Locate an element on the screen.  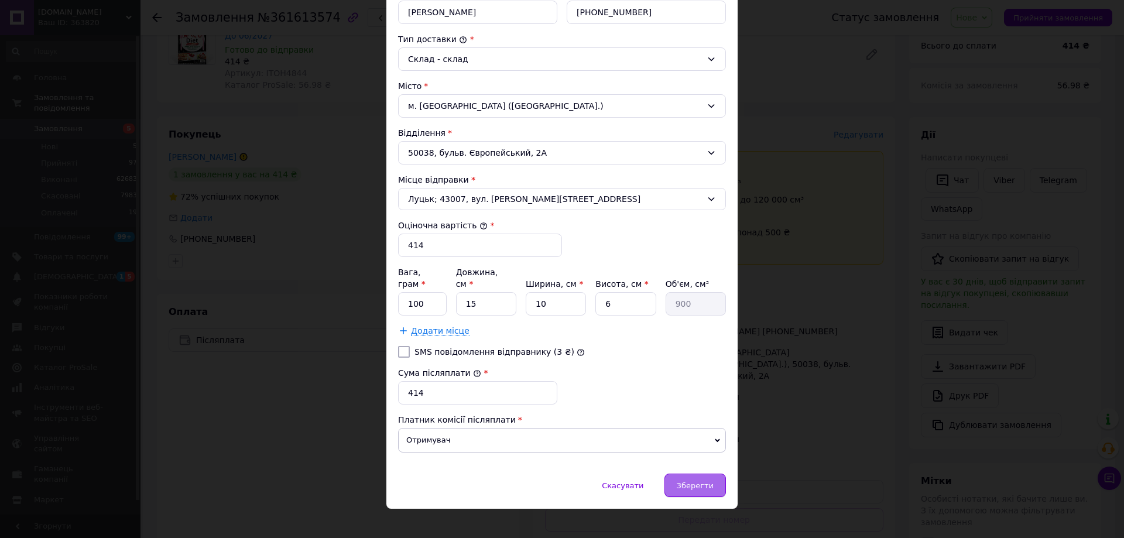
span: Платник комісії післяплати is located at coordinates (457, 420).